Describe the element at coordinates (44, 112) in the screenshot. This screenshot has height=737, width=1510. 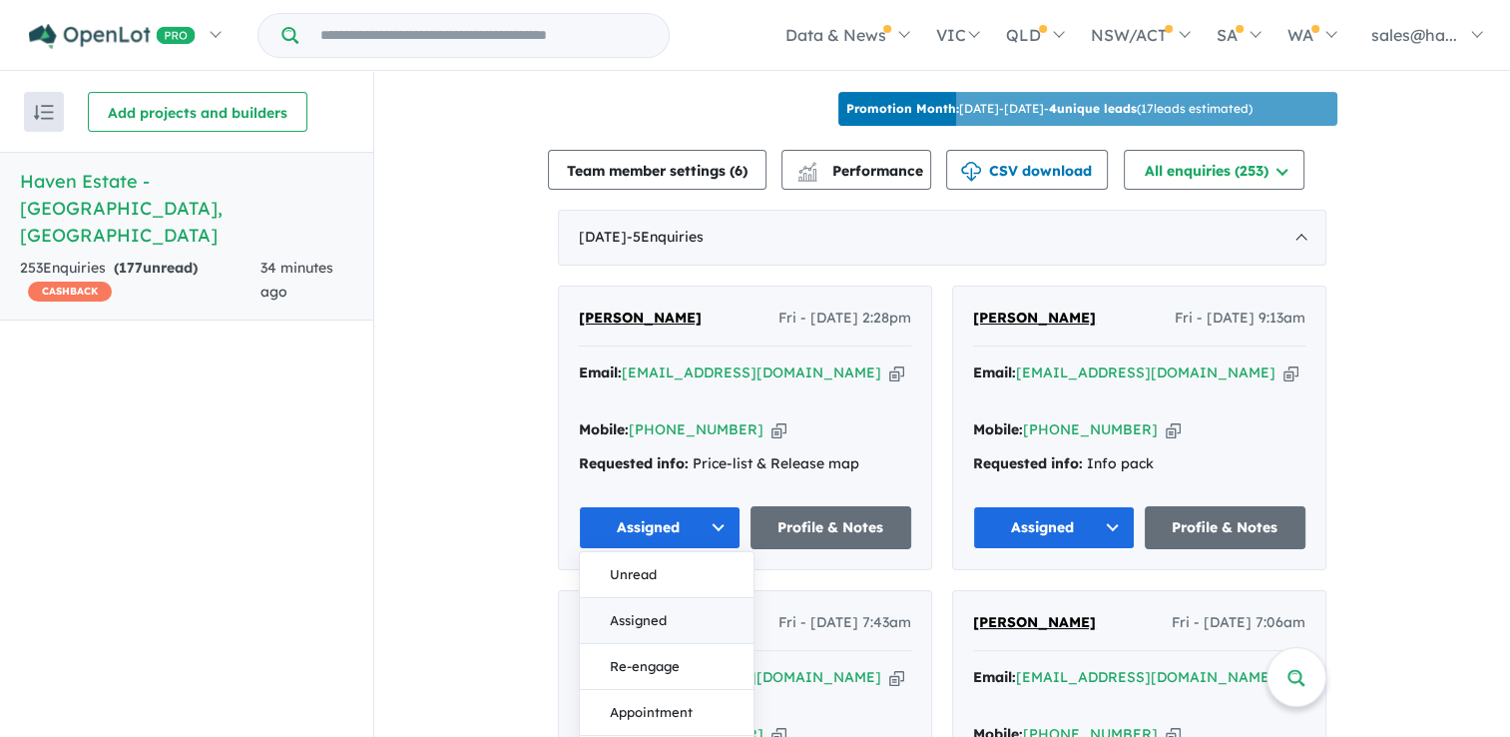
I see `img: sort.svg` at that location.